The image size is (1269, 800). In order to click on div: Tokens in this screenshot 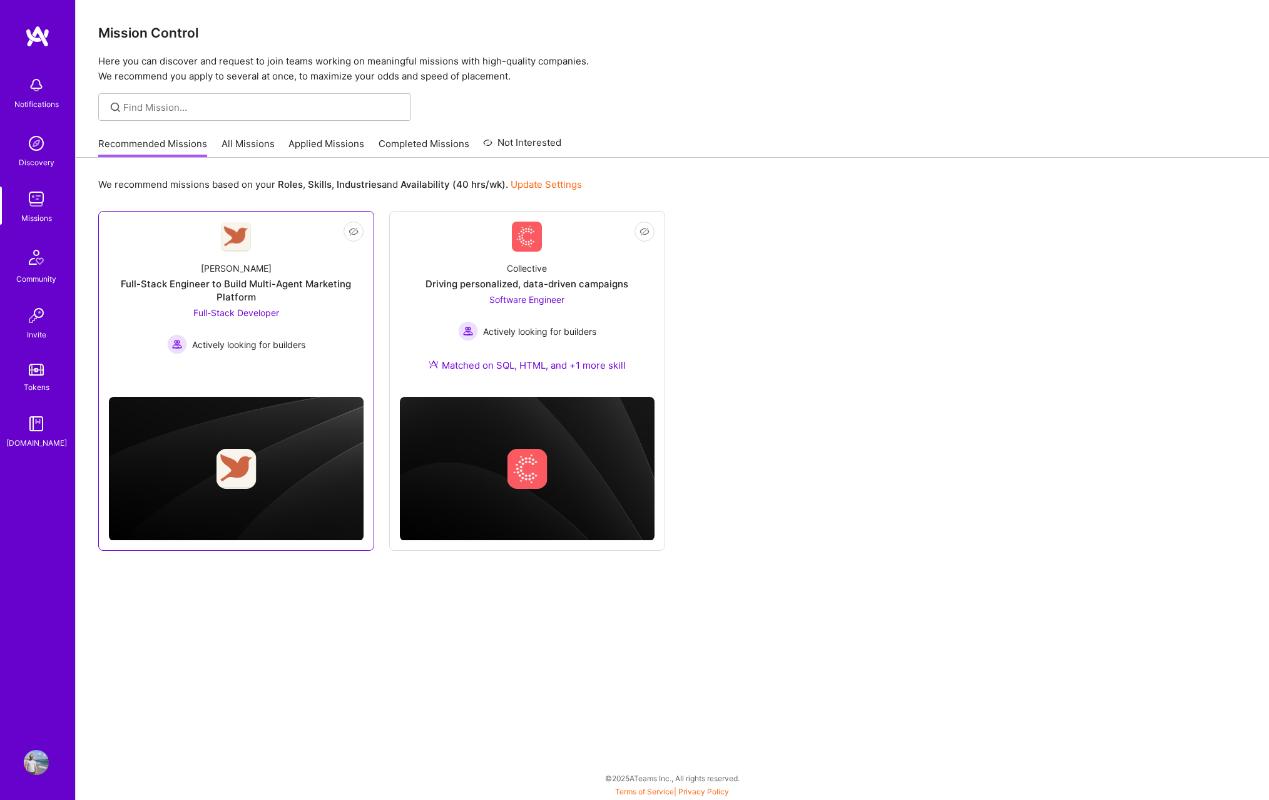, I will do `click(36, 387)`.